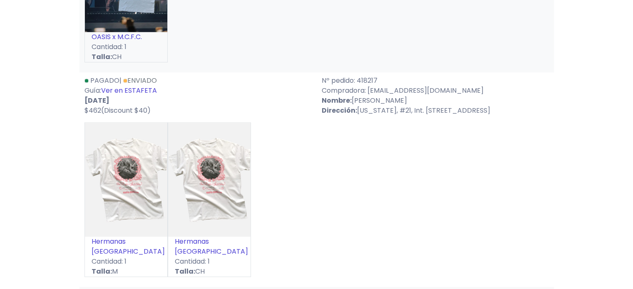  What do you see at coordinates (105, 80) in the screenshot?
I see `span: Pagado` at bounding box center [105, 80].